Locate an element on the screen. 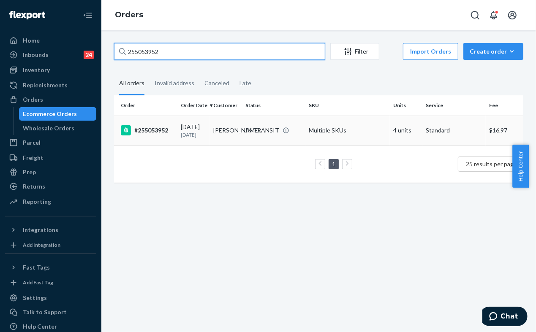  button: Integrations is located at coordinates (51, 230).